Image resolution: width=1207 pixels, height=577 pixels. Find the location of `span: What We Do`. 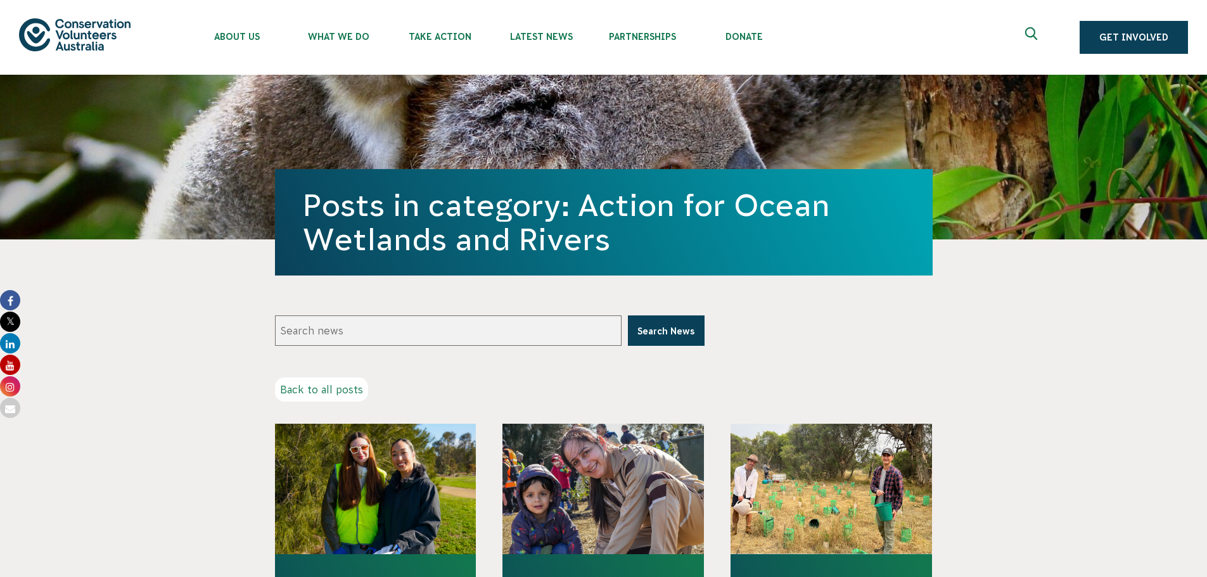

span: What We Do is located at coordinates (338, 37).